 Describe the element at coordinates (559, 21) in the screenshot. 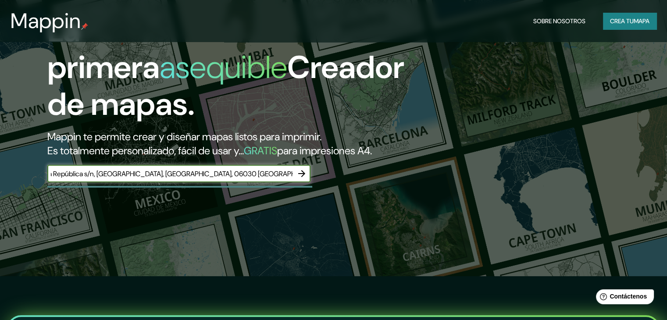

I see `font: Sobre nosotros` at that location.